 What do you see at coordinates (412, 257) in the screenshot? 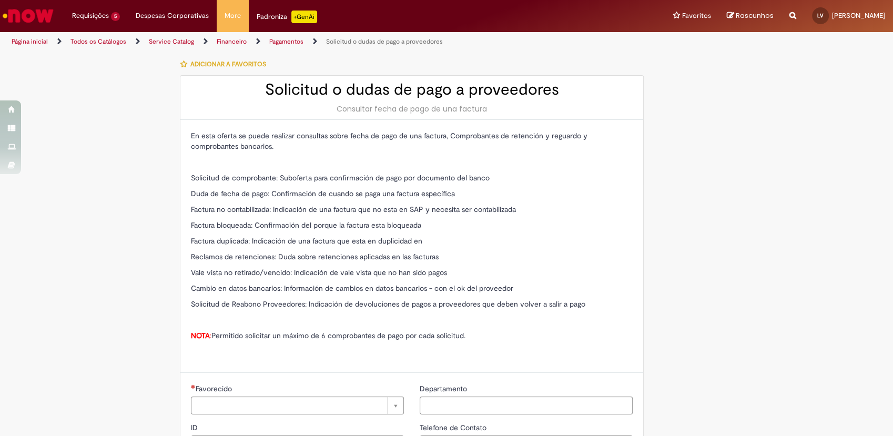
I see `p: Reclamos de retenciones: Duda sobre retenciones aplicadas en las facturas` at bounding box center [412, 257].